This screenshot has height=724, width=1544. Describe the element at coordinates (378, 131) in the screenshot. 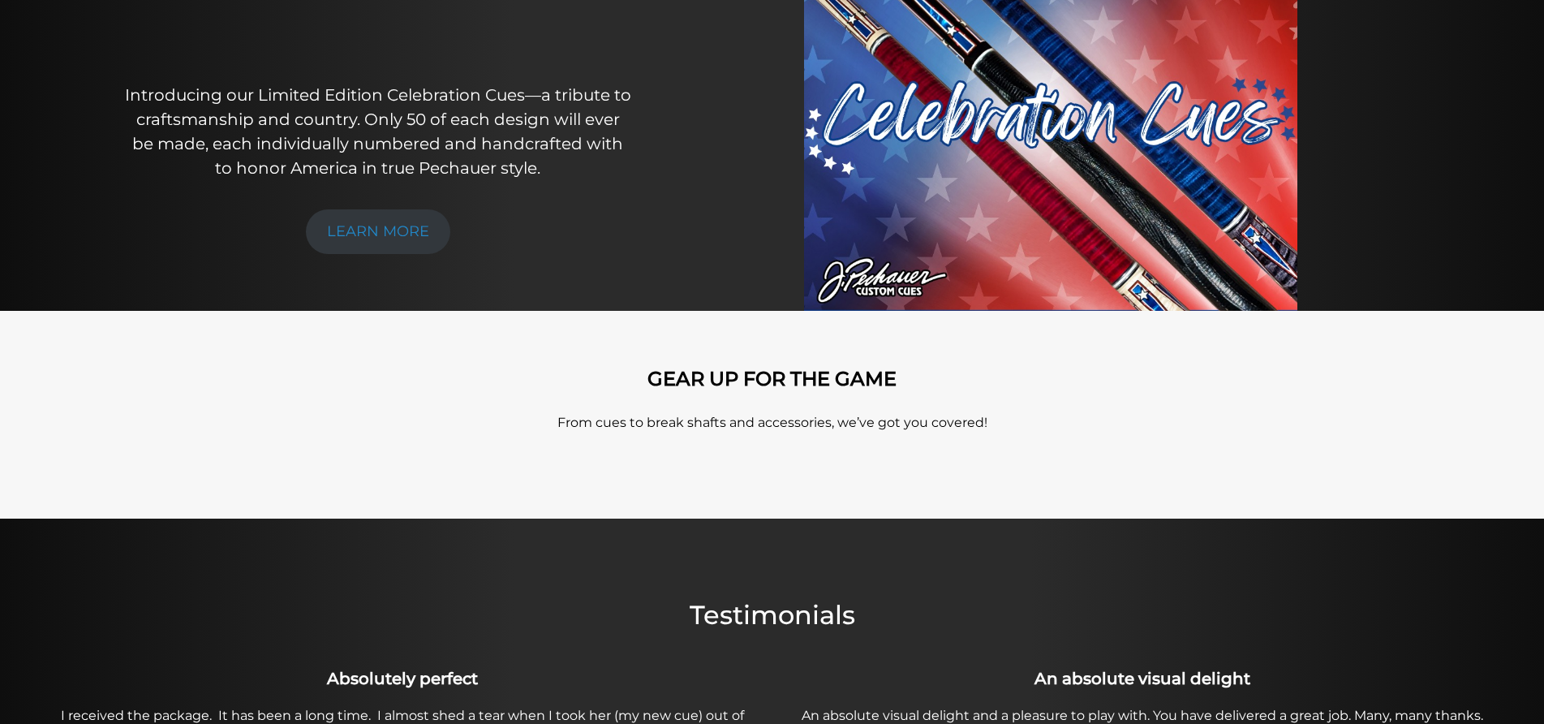

I see `p: Introducing our Limited Edition Celebration Cues—a tribute to craftsmanship and country. Only 50 ...` at that location.